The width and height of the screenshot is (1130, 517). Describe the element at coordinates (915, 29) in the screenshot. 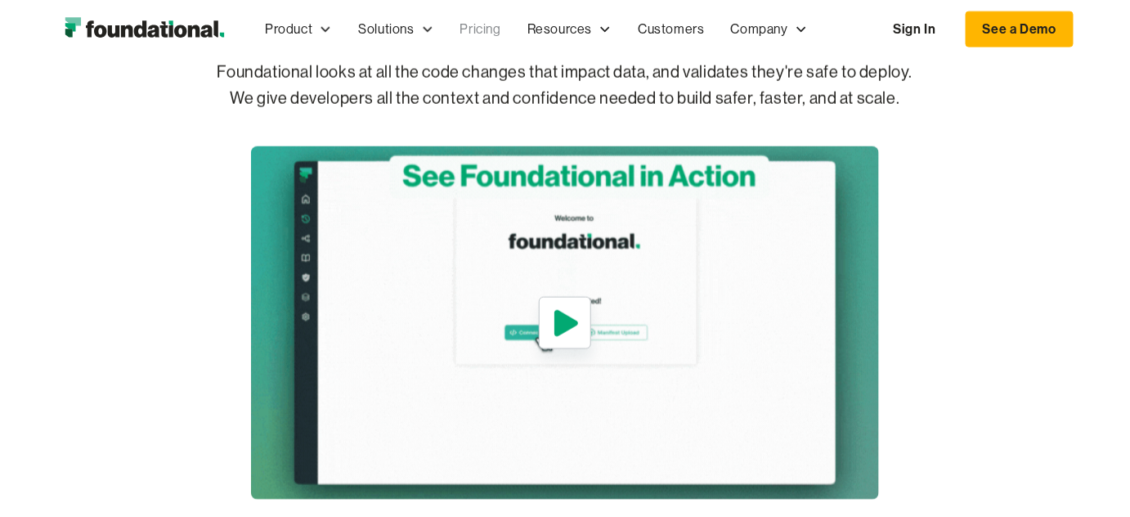

I see `a: Sign In` at that location.